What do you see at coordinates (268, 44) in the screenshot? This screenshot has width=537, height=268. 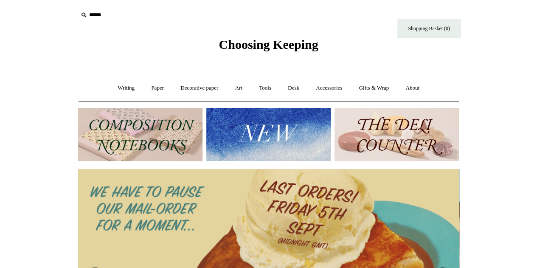 I see `span: Choosing Keeping` at bounding box center [268, 44].